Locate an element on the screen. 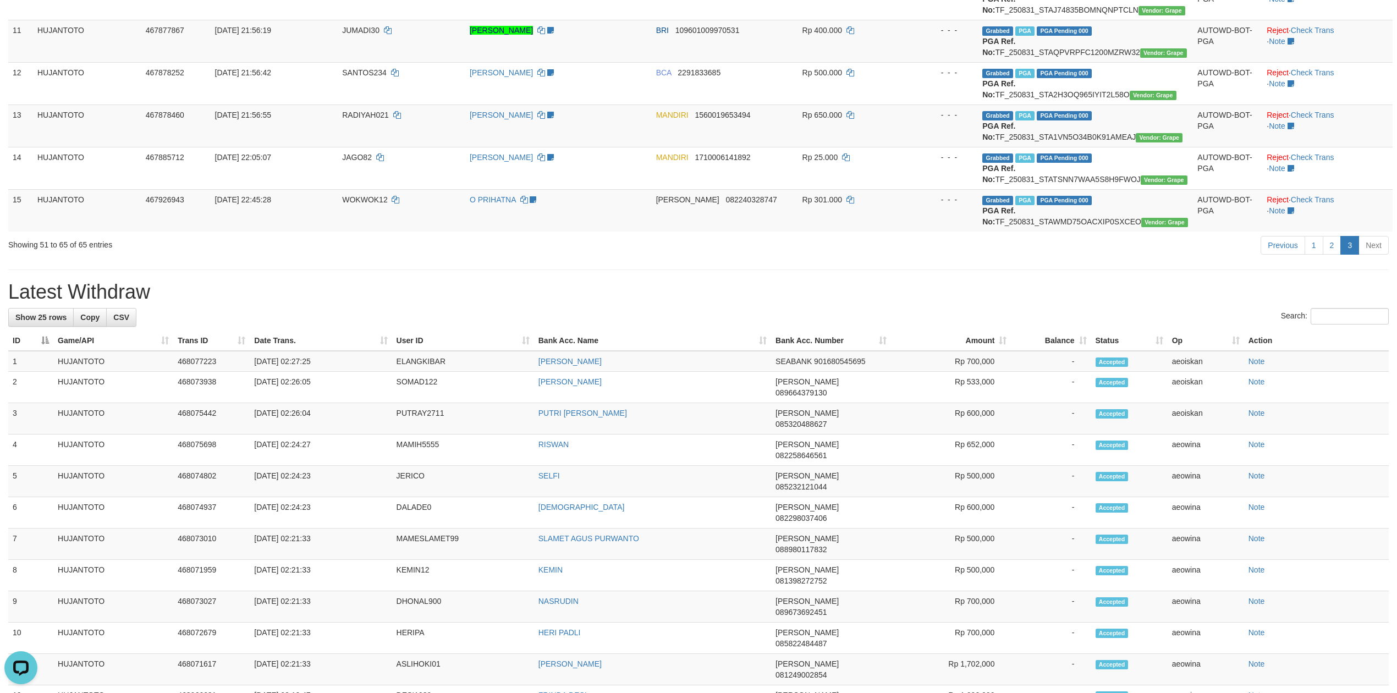  td: Rp 600,000 is located at coordinates (951, 418).